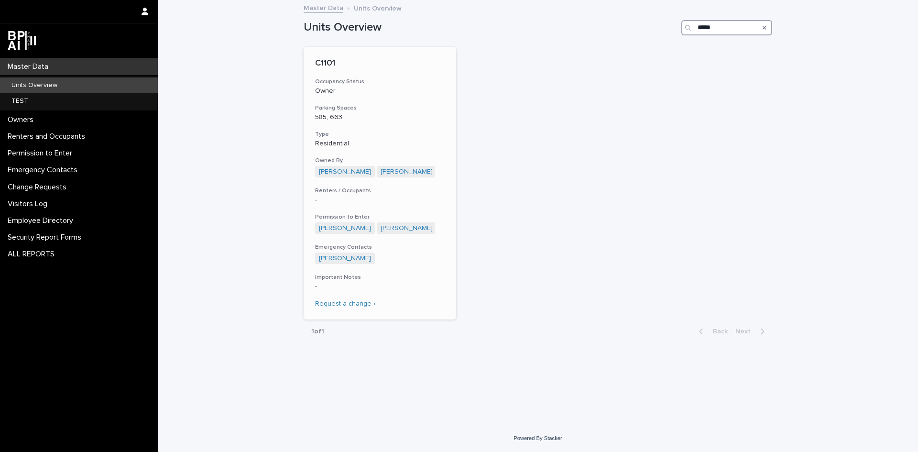  I want to click on span: Back, so click(717, 331).